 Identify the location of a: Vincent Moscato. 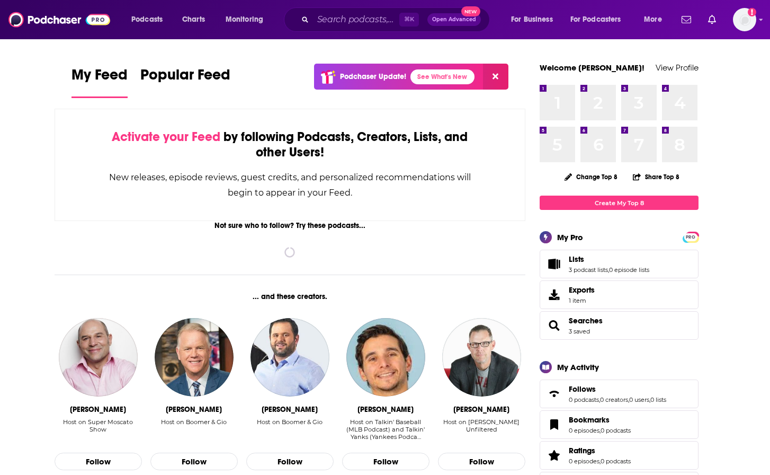
(98, 357).